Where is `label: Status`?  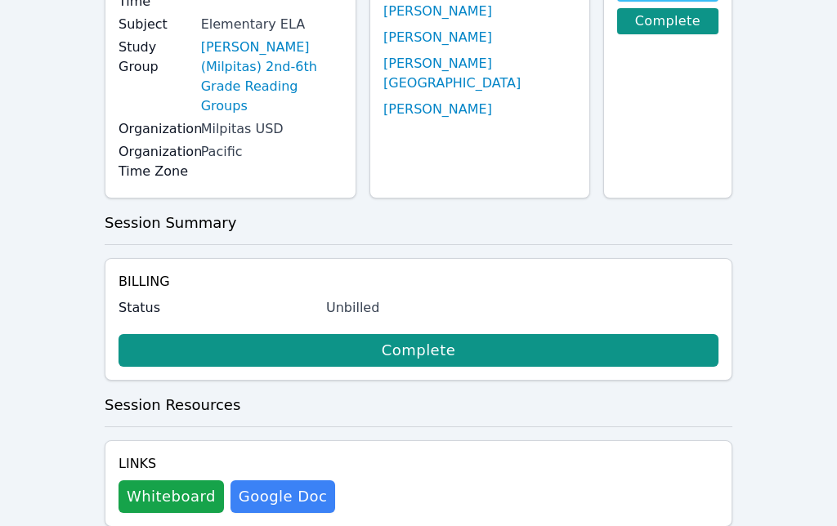 label: Status is located at coordinates (217, 308).